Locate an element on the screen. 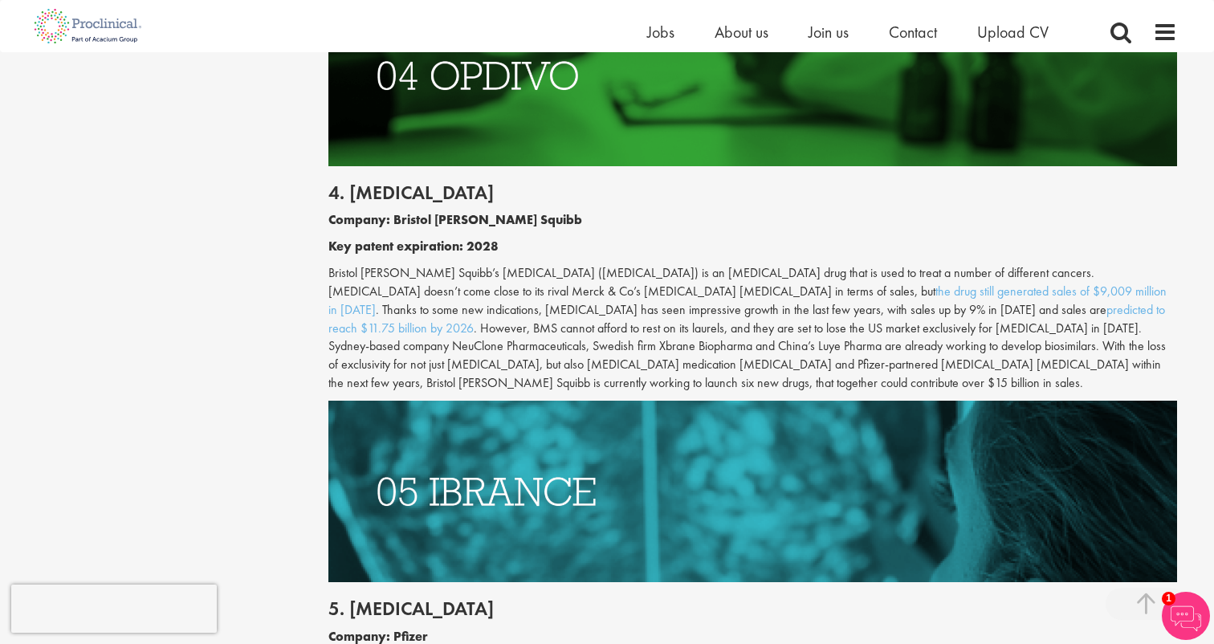  img: Drugs with patents due to expire Ibrance is located at coordinates (753, 491).